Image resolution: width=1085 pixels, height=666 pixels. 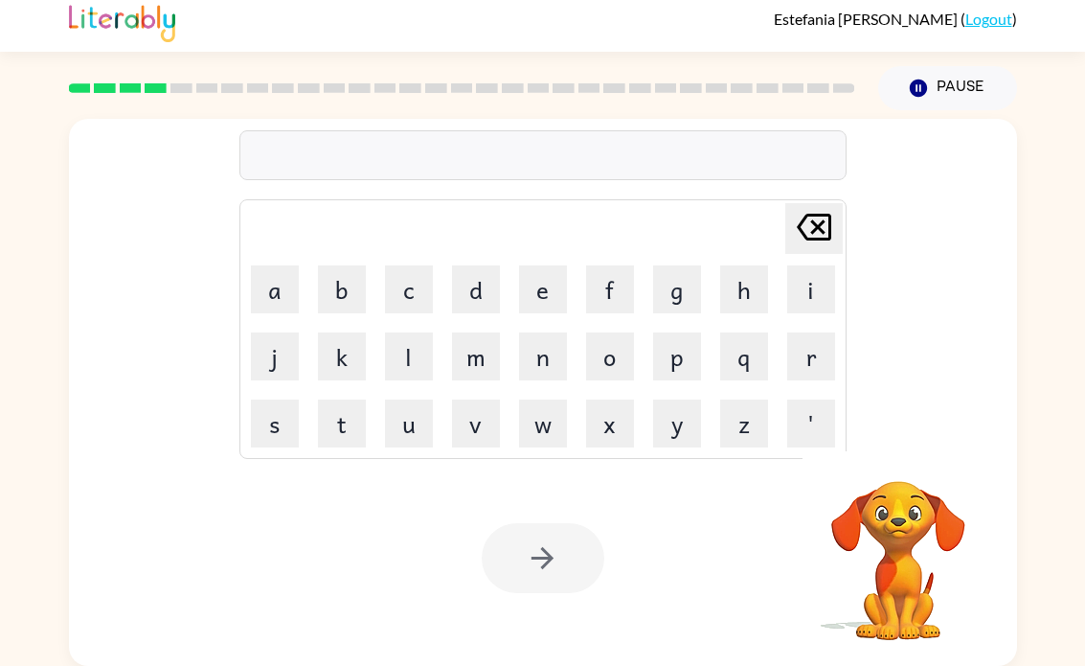 I want to click on button: f, so click(x=610, y=289).